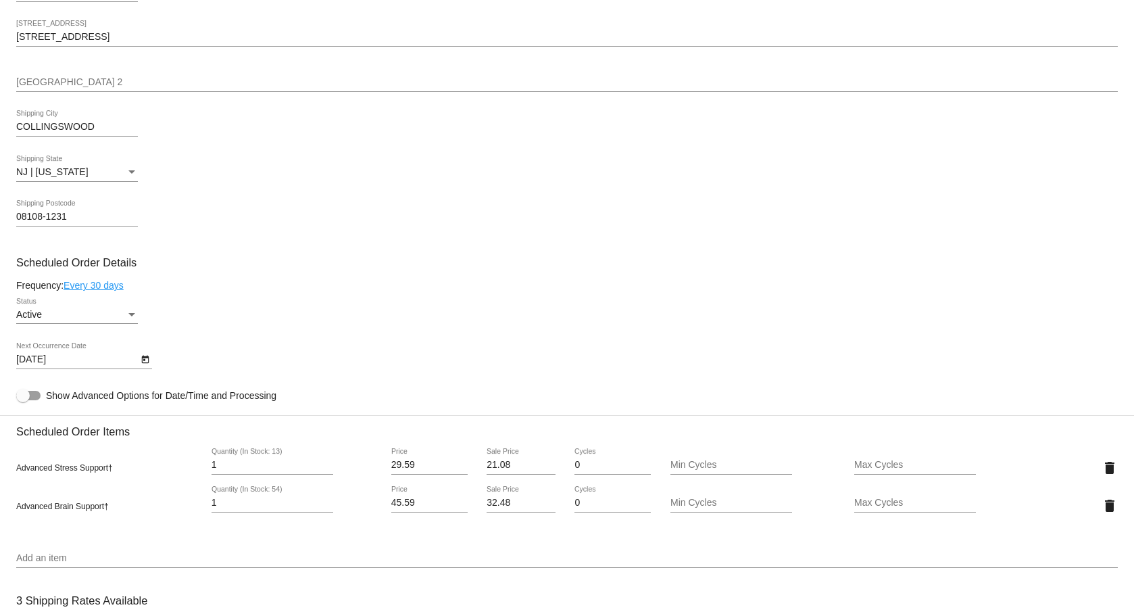  I want to click on input: Shipping City, so click(77, 127).